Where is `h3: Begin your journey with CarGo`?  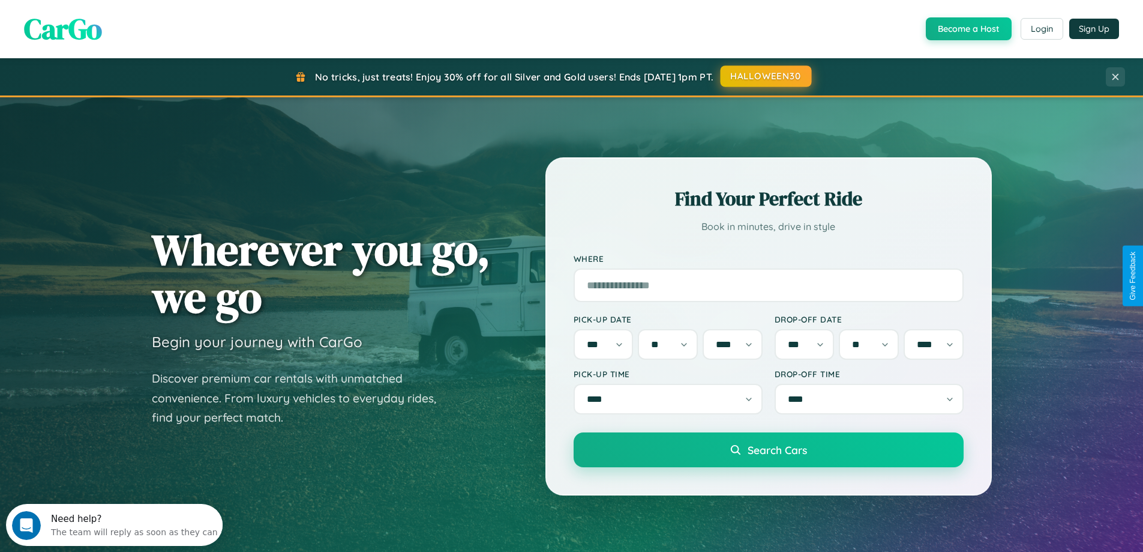 h3: Begin your journey with CarGo is located at coordinates (257, 341).